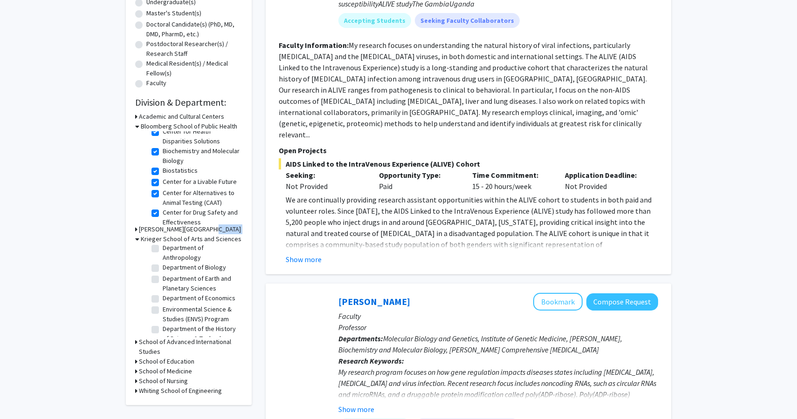  Describe the element at coordinates (180, 391) in the screenshot. I see `h3: Whiting School of Engineering` at that location.